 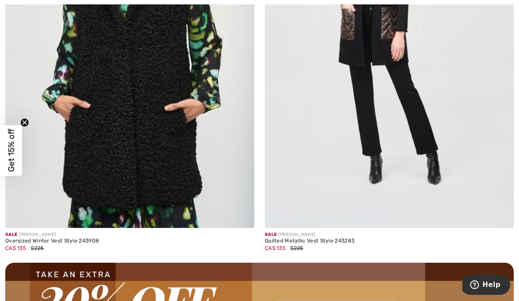 What do you see at coordinates (389, 241) in the screenshot?
I see `div: Quilted Metallic Vest Style 243283` at bounding box center [389, 241].